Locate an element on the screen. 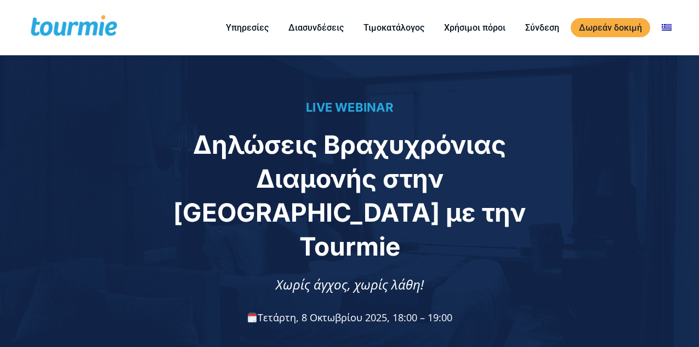 This screenshot has height=347, width=699. a: Τιμοκατάλογος is located at coordinates (393, 27).